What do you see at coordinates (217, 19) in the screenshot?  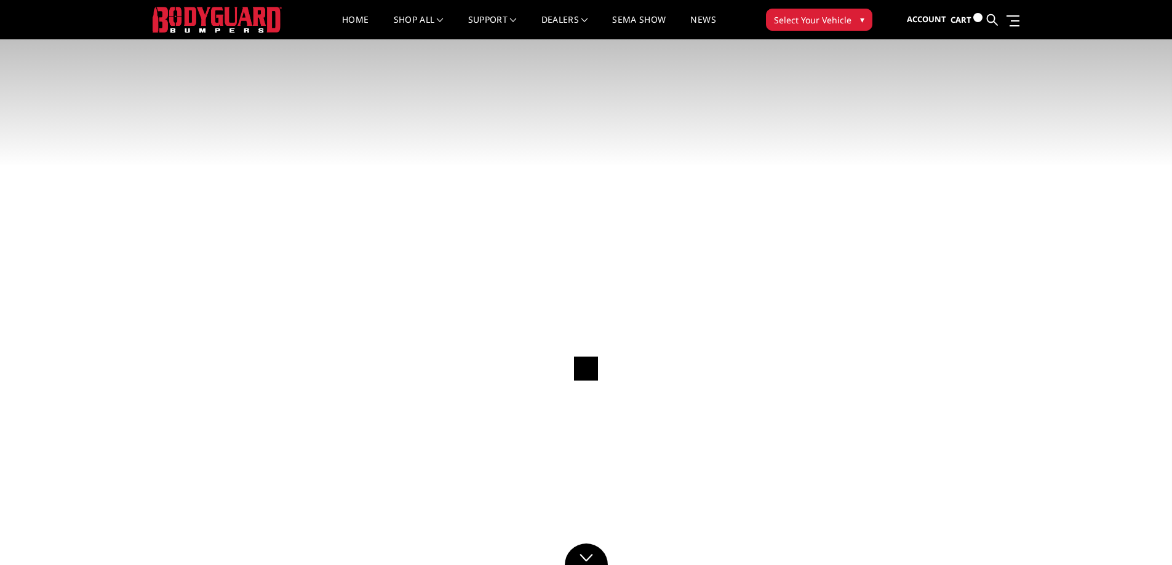 I see `img: BODYGUARD BUMPERS` at bounding box center [217, 19].